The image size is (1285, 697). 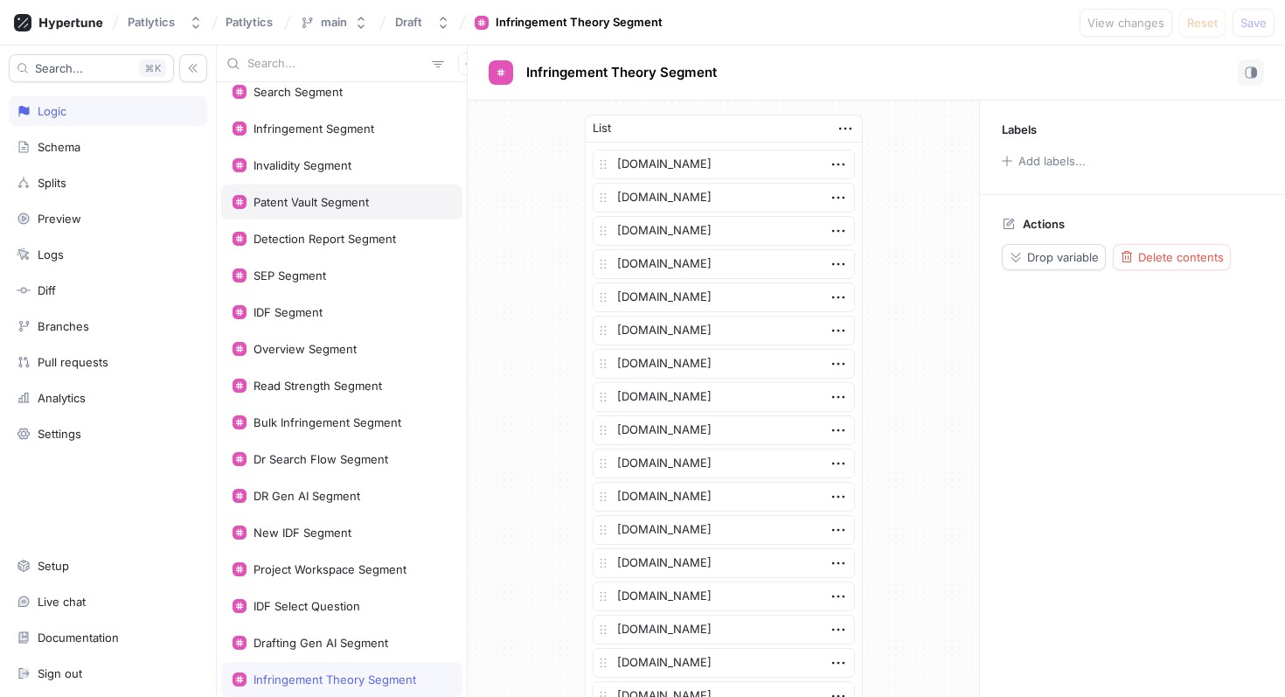 I want to click on button: View changes, so click(x=1126, y=23).